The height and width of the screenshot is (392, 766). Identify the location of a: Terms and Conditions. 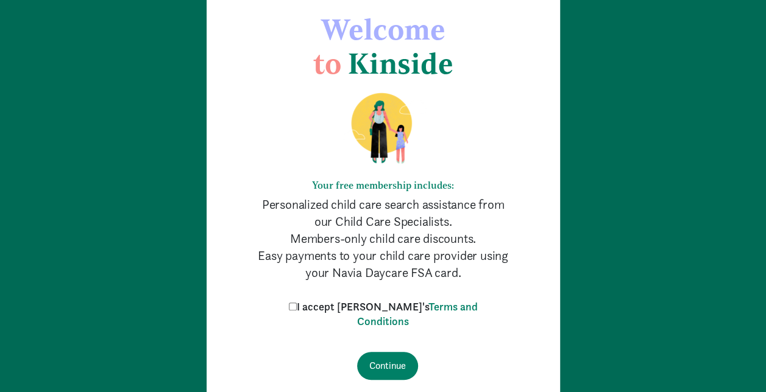
(417, 314).